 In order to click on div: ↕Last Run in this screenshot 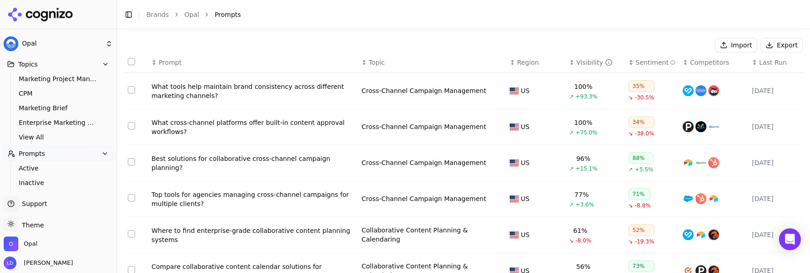, I will do `click(775, 62)`.